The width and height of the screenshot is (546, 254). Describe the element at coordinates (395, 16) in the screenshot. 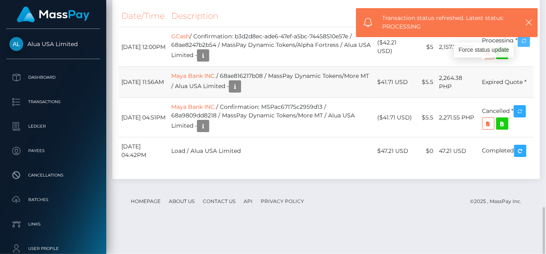

I see `th: Amount` at that location.